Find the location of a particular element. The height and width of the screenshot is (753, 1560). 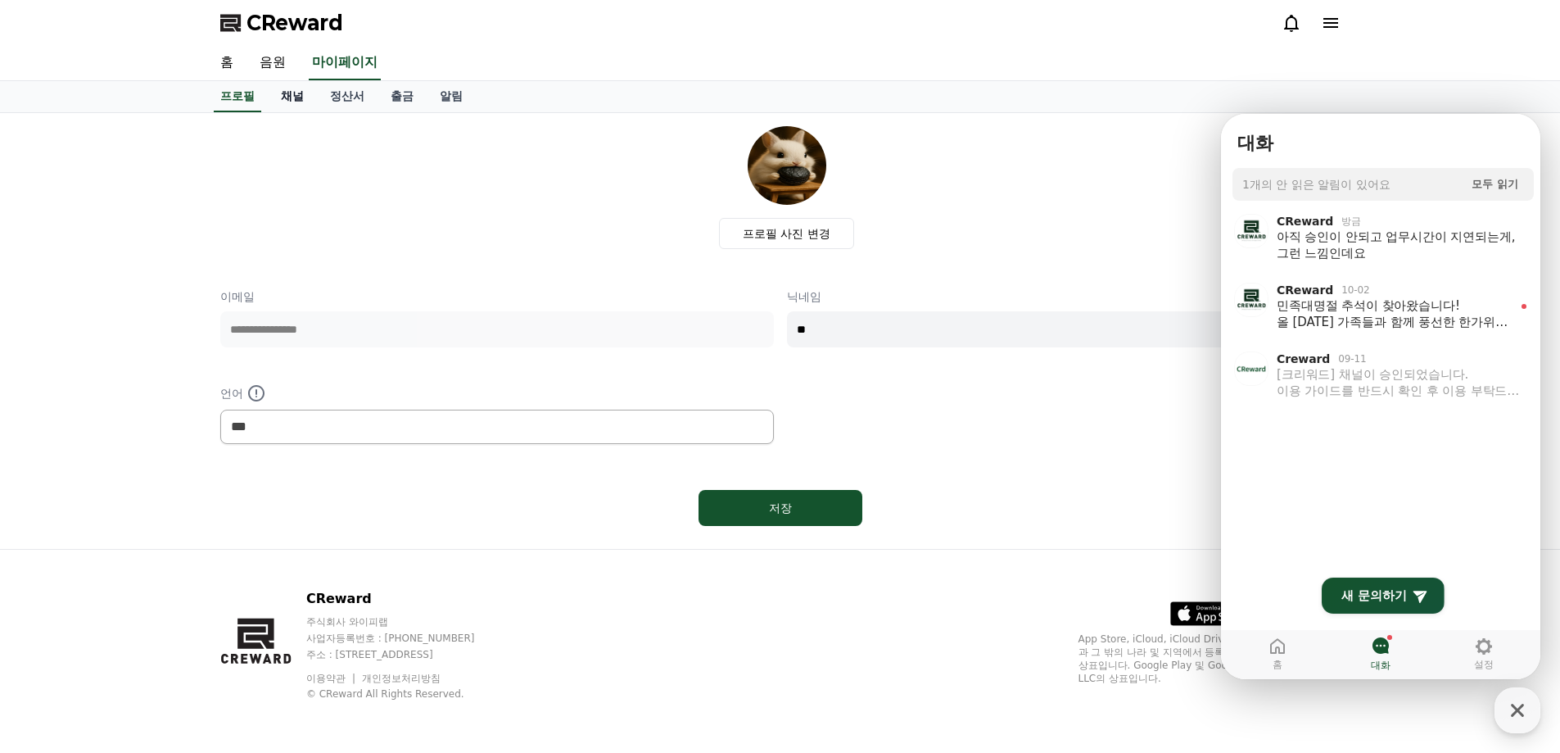

div: Creward is located at coordinates (82, 245).